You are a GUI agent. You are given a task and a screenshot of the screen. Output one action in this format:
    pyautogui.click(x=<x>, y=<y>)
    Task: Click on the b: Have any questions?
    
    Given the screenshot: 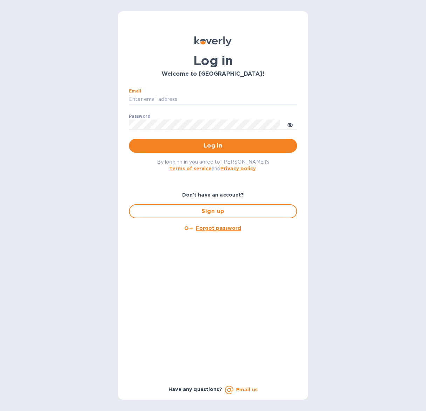 What is the action you would take?
    pyautogui.click(x=195, y=389)
    